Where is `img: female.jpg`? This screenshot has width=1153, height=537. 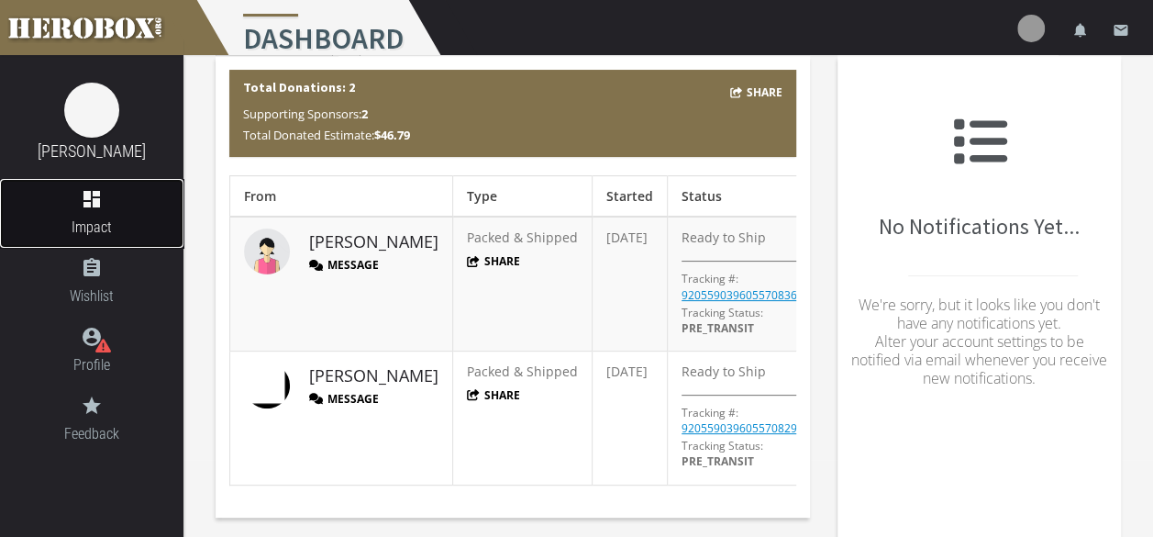 img: female.jpg is located at coordinates (267, 251).